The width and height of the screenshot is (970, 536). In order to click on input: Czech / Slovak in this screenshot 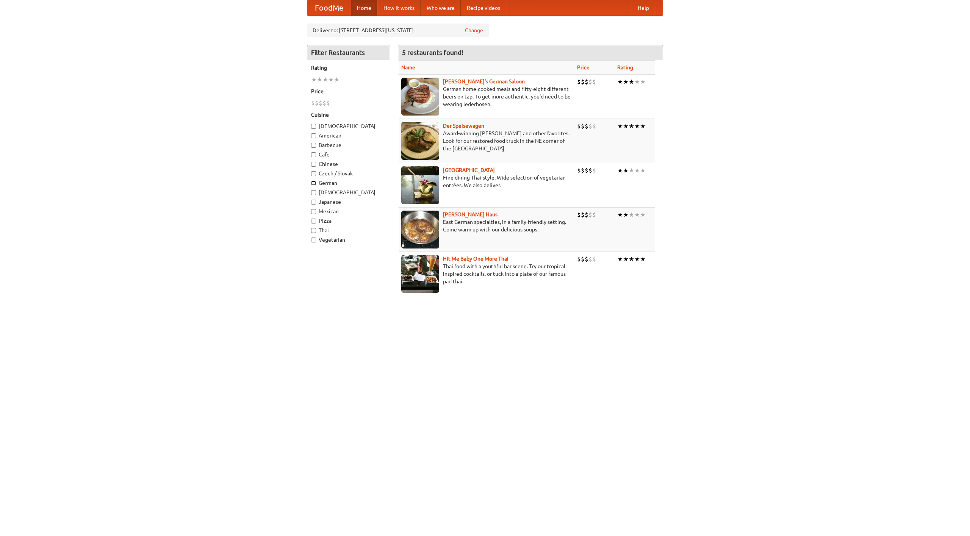, I will do `click(313, 174)`.